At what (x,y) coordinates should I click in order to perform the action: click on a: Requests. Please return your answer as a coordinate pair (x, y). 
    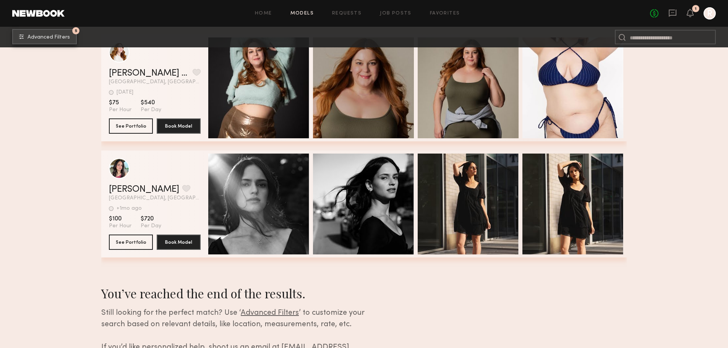
    Looking at the image, I should click on (347, 13).